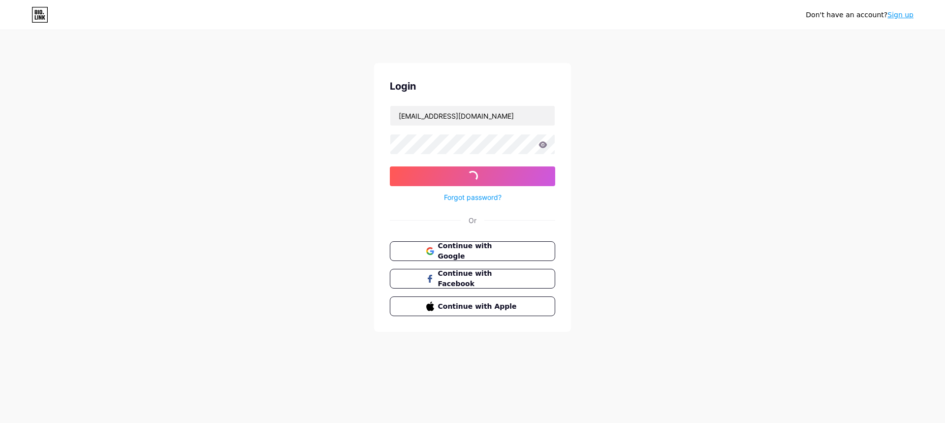 The image size is (945, 423). What do you see at coordinates (473, 251) in the screenshot?
I see `a: Continue with Google` at bounding box center [473, 251].